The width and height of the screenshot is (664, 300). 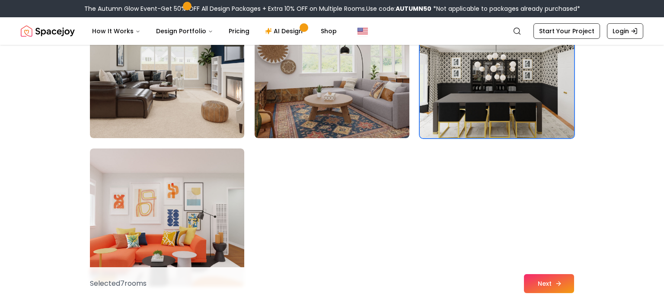 What do you see at coordinates (506, 9) in the screenshot?
I see `span: *Not applicable to packages already purchased*` at bounding box center [506, 9].